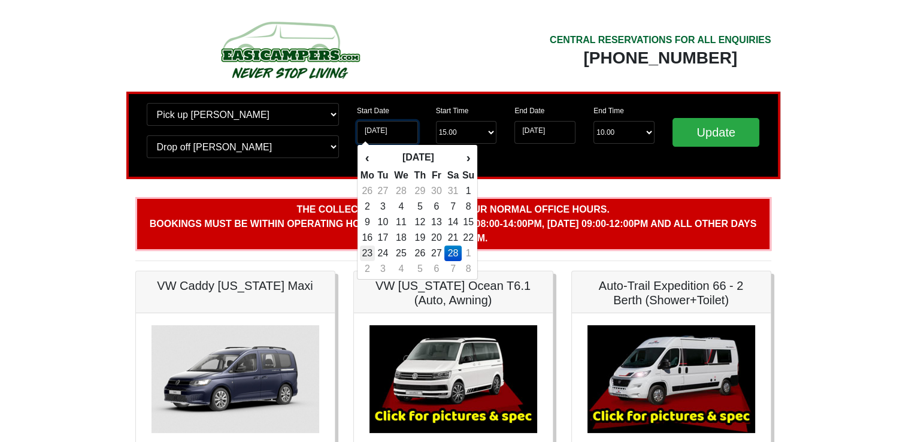  I want to click on td: 14, so click(452, 222).